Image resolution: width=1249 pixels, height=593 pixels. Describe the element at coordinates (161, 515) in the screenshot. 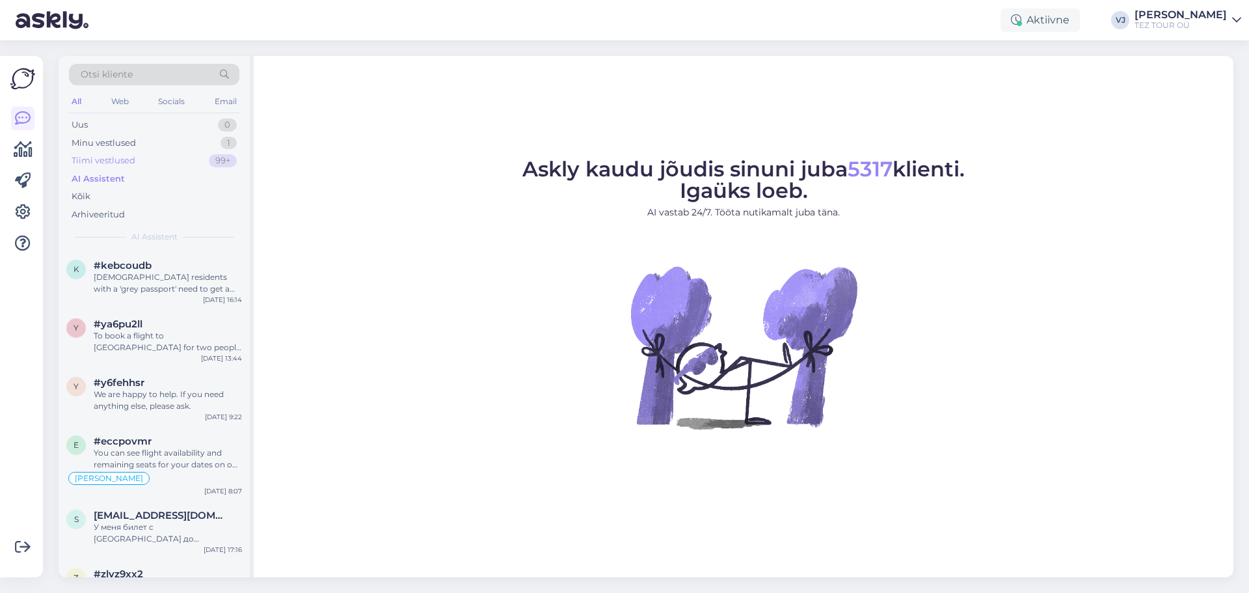

I see `span: smirnovveta@gmail.com` at that location.